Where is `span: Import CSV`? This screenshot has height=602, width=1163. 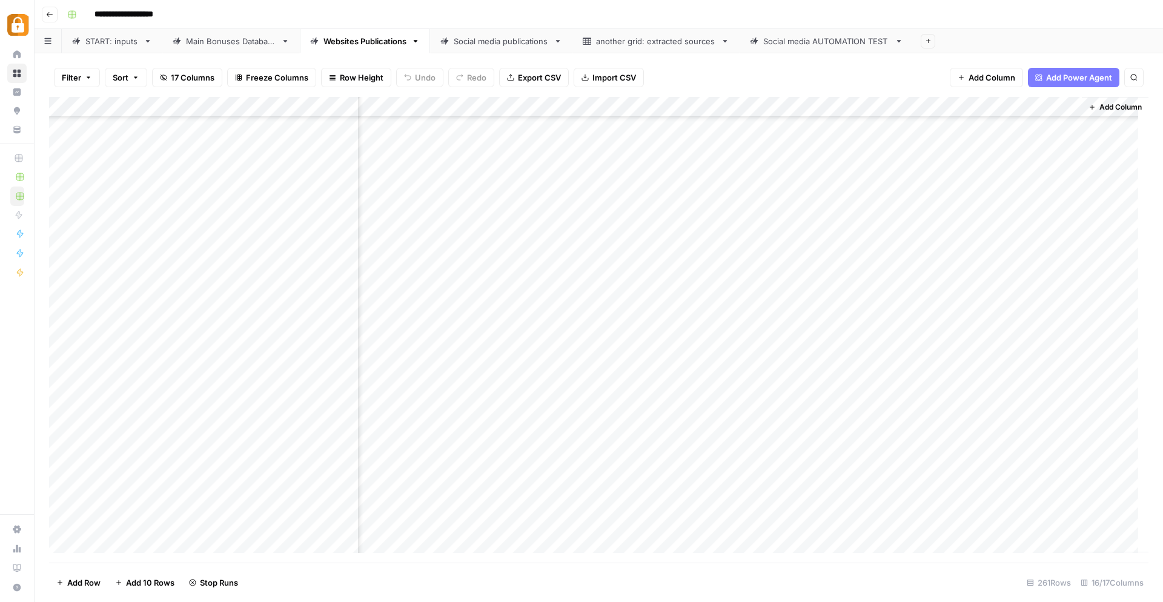 span: Import CSV is located at coordinates (614, 78).